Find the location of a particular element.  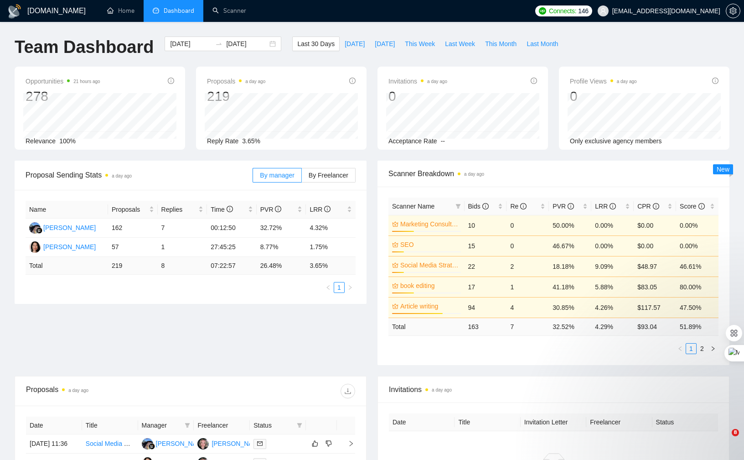

span: Status is located at coordinates (273, 425).